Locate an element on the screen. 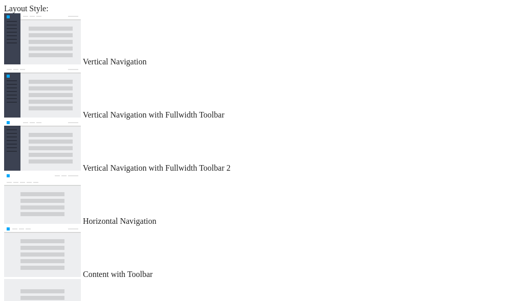 The width and height of the screenshot is (524, 301). span: Horizontal Navigation is located at coordinates (120, 221).